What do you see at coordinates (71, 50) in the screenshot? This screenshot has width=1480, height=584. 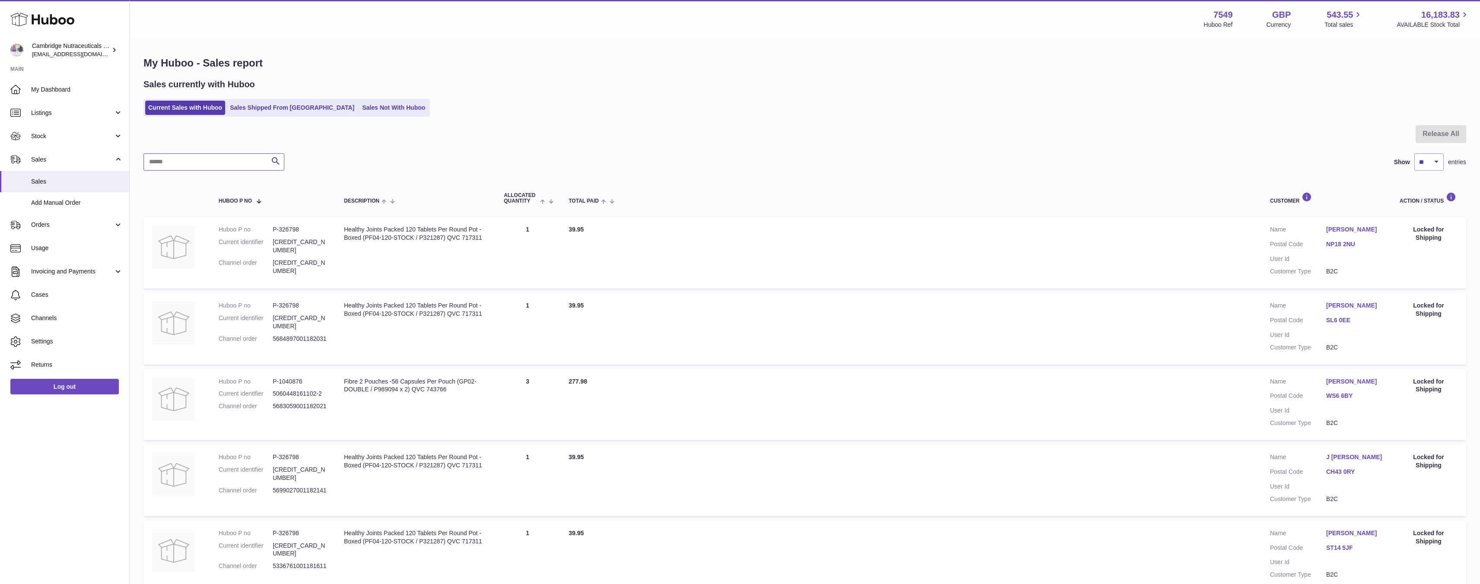 I see `div: Cambridge Nutraceuticals Ltd` at bounding box center [71, 50].